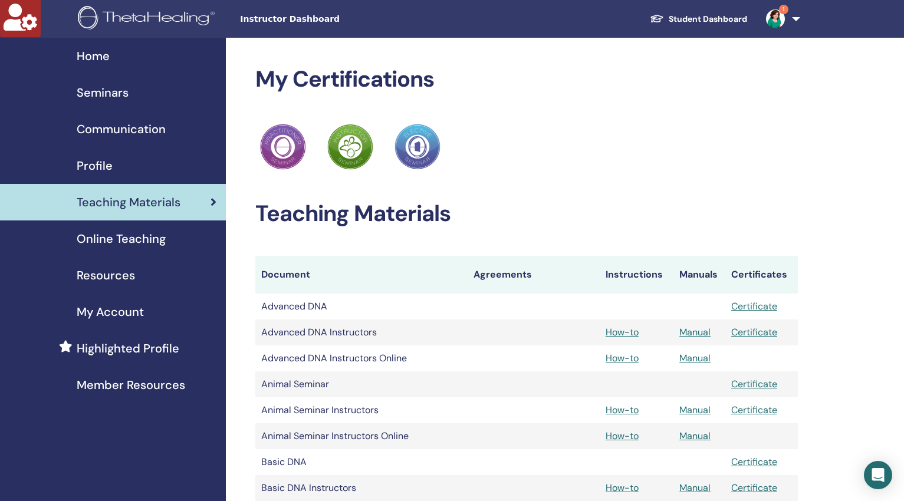 The image size is (904, 501). I want to click on img: default.jpg, so click(776, 19).